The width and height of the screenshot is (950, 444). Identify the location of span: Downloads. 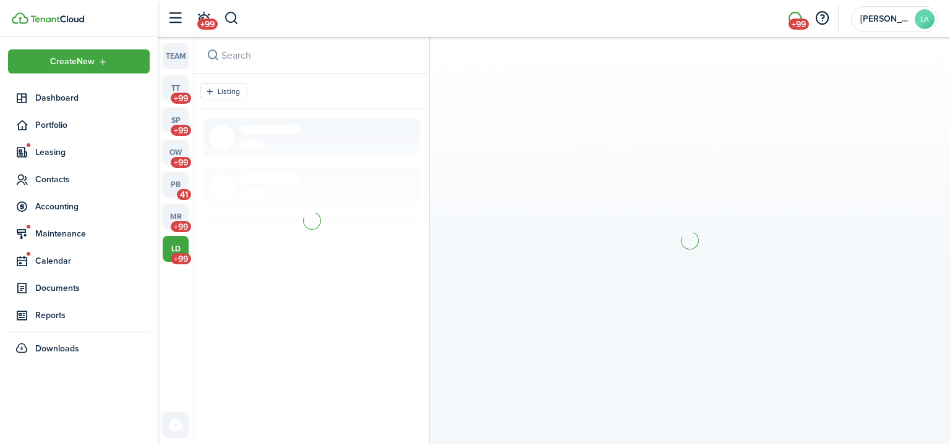
(57, 349).